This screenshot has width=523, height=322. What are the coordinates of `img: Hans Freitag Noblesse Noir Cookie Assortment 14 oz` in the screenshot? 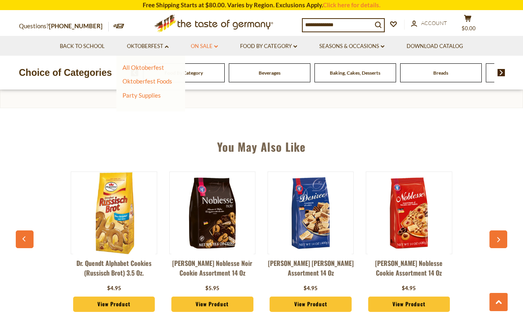 It's located at (212, 213).